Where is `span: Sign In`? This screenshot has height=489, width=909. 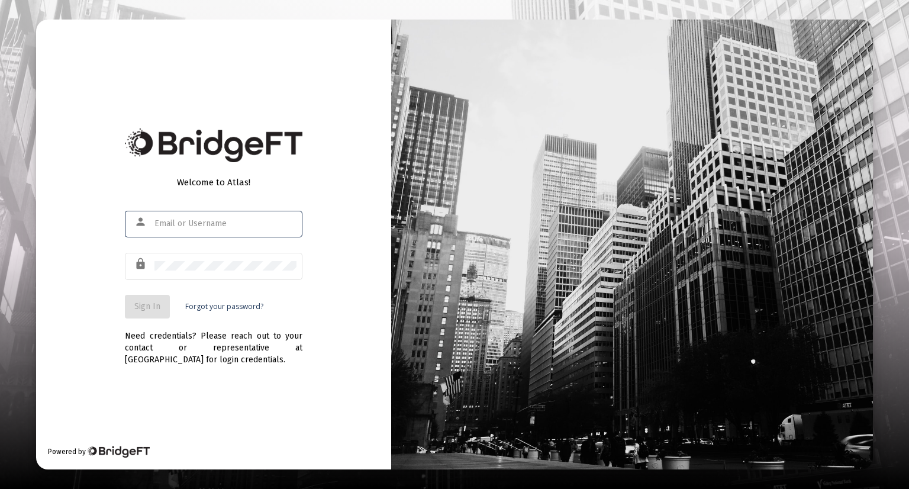
span: Sign In is located at coordinates (147, 306).